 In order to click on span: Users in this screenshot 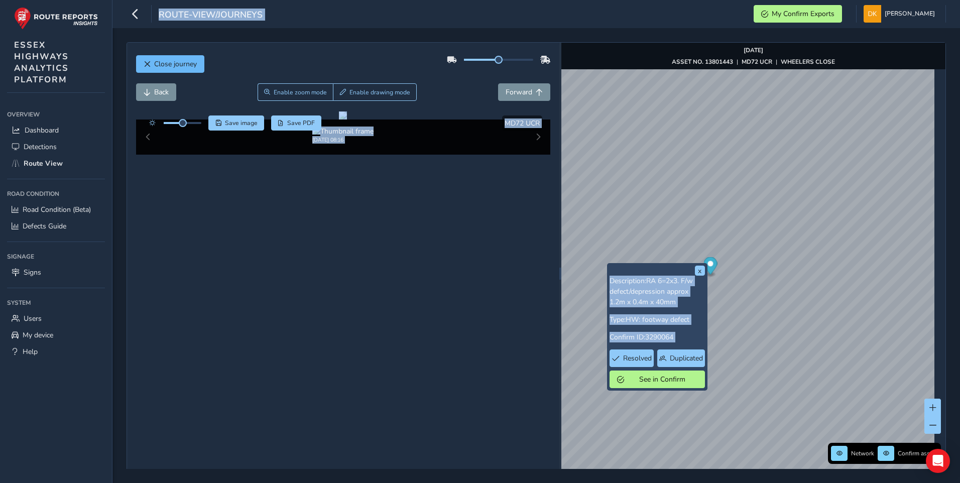, I will do `click(33, 318)`.